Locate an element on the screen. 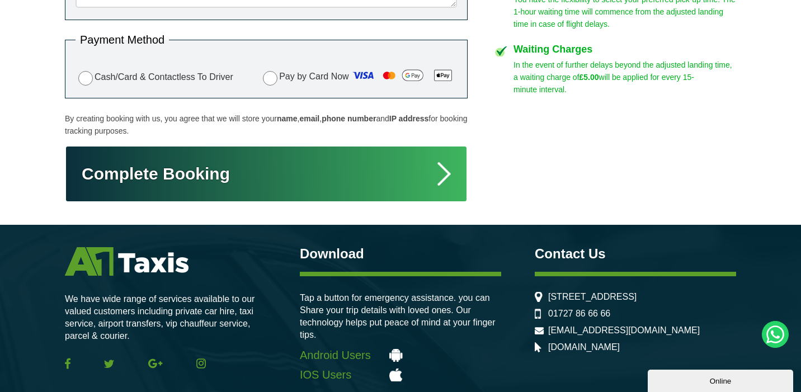 The width and height of the screenshot is (801, 392). strong: IP address is located at coordinates (409, 119).